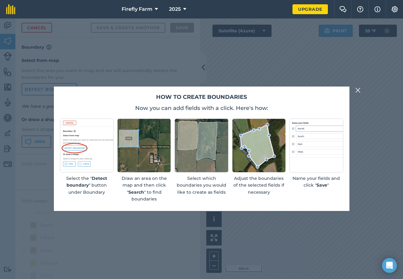  Describe the element at coordinates (322, 185) in the screenshot. I see `strong: Save` at that location.